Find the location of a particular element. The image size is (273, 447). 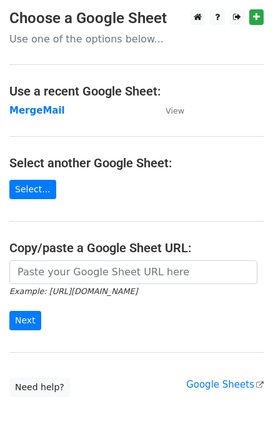

a: MergeMail is located at coordinates (37, 111).